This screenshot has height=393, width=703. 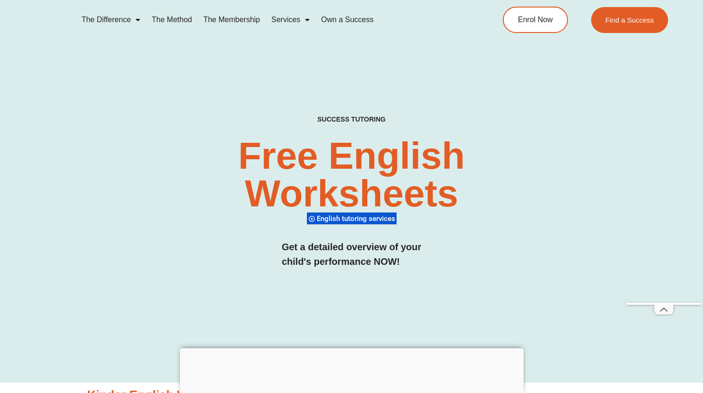 I want to click on h3: Get a detailed overview of your child's performance NOW!, so click(x=352, y=255).